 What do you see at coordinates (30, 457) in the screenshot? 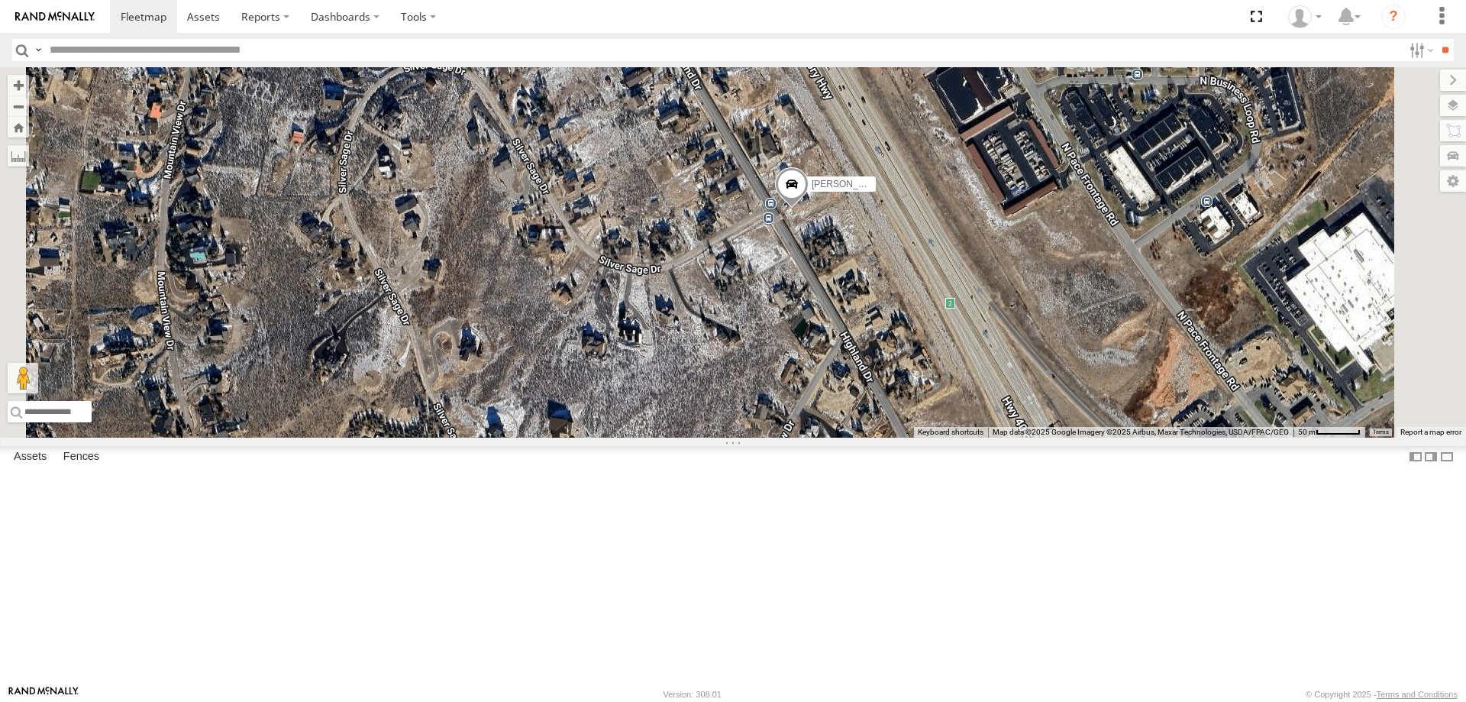
I see `label: Assets` at bounding box center [30, 457].